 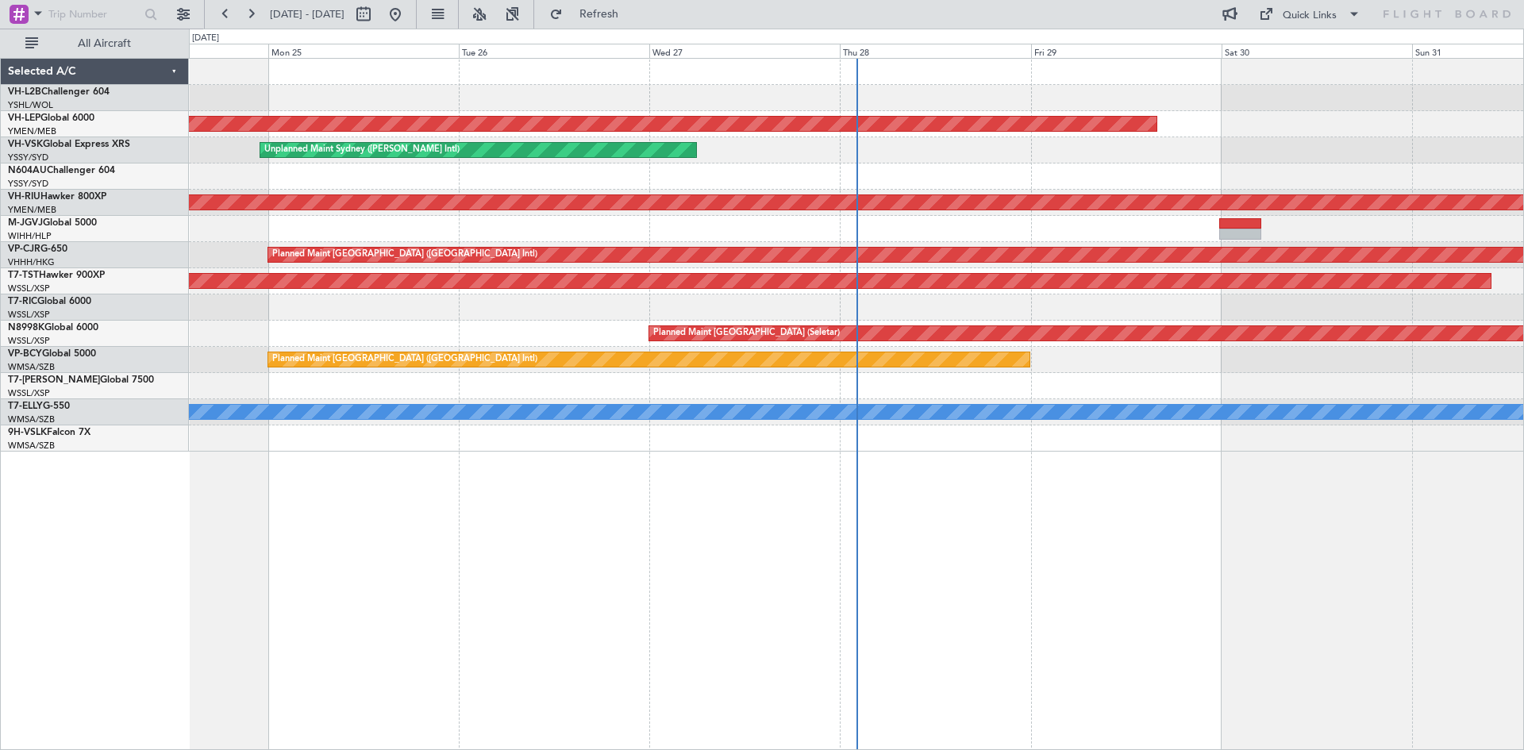 What do you see at coordinates (49, 302) in the screenshot?
I see `a: T7-RICGlobal 6000` at bounding box center [49, 302].